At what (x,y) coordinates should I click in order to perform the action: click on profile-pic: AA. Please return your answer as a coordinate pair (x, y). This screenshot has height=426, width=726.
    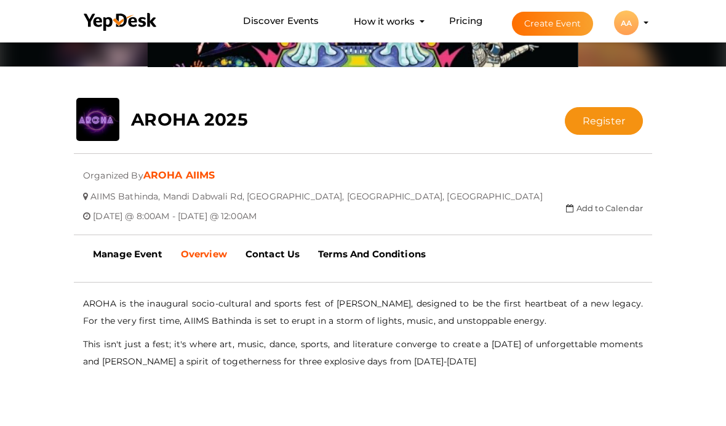
    Looking at the image, I should click on (627, 23).